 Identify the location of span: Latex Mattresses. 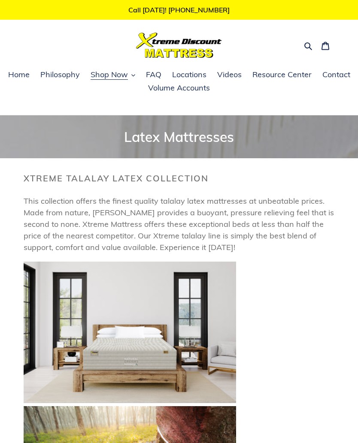
(179, 137).